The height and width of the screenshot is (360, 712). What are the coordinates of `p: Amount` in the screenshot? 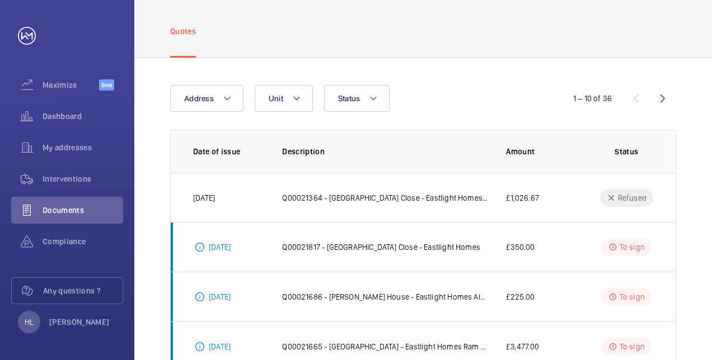 It's located at (543, 152).